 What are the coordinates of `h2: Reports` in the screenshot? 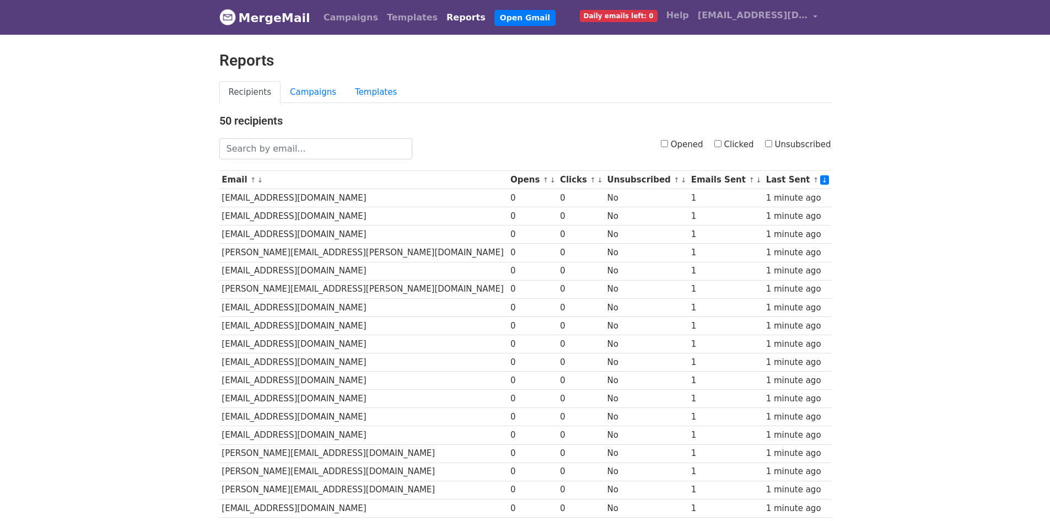 It's located at (525, 61).